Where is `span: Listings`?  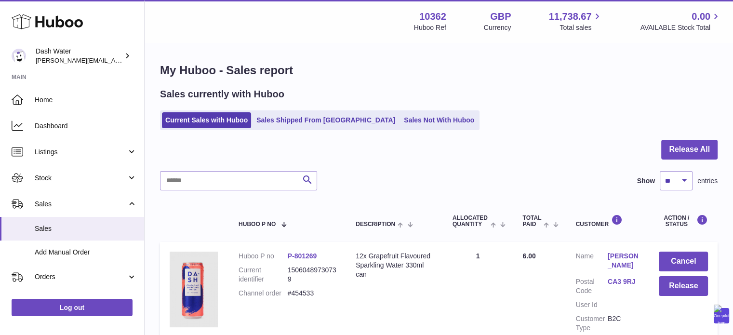 span: Listings is located at coordinates (80, 152).